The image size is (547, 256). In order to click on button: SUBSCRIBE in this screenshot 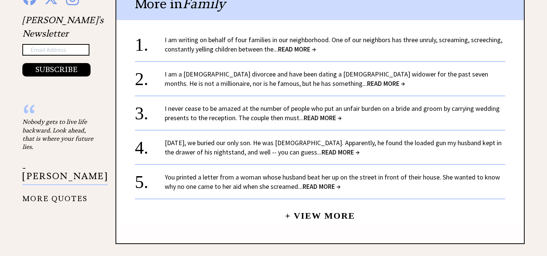, I will do `click(56, 70)`.